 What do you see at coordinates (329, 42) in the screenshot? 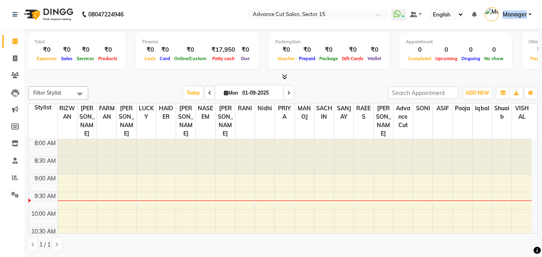
I see `div: Redemption` at bounding box center [329, 42].